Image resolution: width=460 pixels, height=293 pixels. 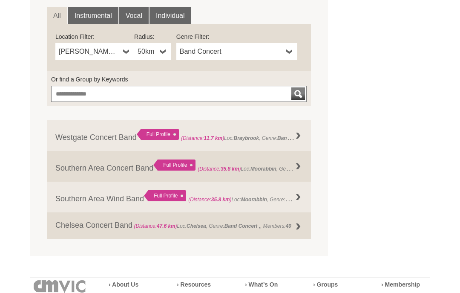 I want to click on strong: › Resources, so click(x=194, y=285).